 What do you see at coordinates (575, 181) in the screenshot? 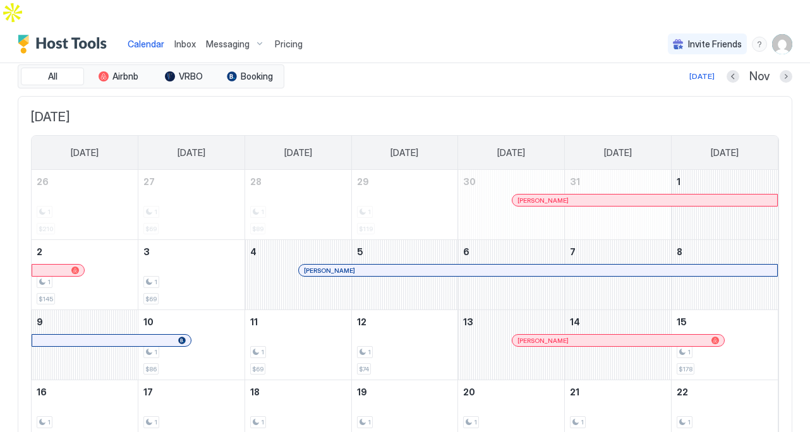
I see `span: 31` at bounding box center [575, 181].